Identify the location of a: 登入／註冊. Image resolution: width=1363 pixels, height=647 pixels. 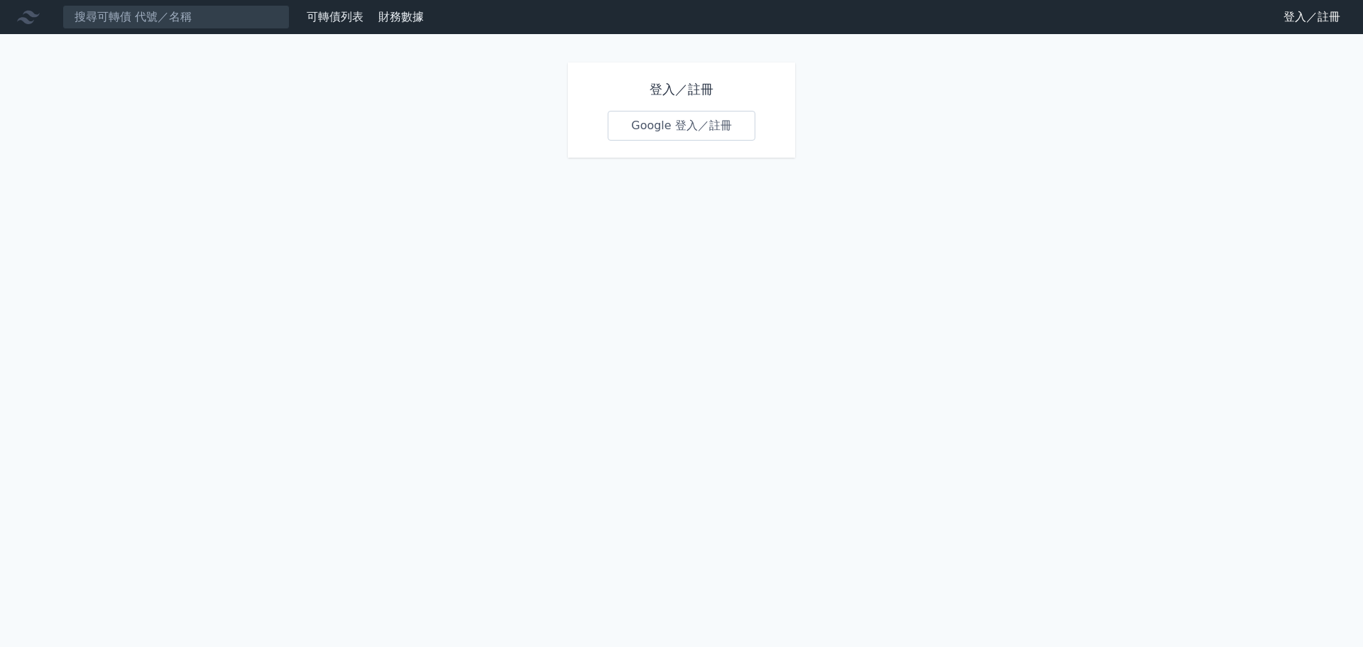
(1312, 17).